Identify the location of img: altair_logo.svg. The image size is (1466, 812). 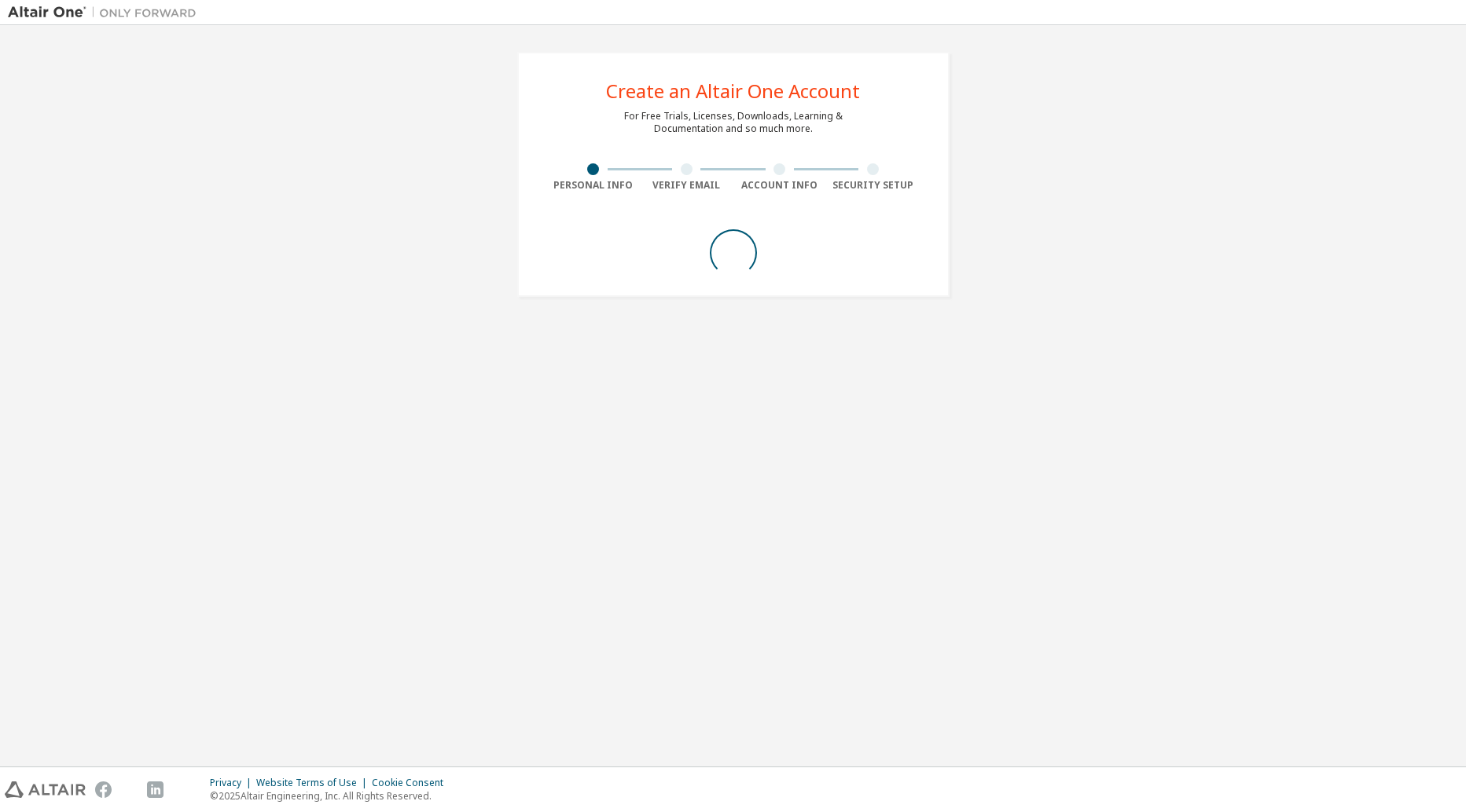
(45, 789).